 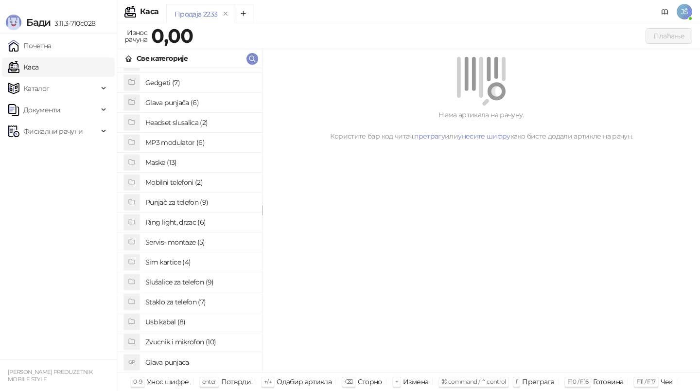 What do you see at coordinates (200, 322) in the screenshot?
I see `h4: Usb kabal (8)` at bounding box center [200, 322].